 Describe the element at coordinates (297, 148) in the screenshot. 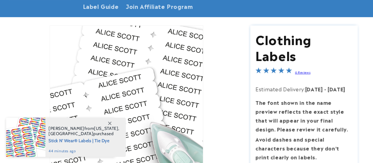

I see `strong: Avoid dashes and special characters because they don’t print clearly on labels.` at that location.